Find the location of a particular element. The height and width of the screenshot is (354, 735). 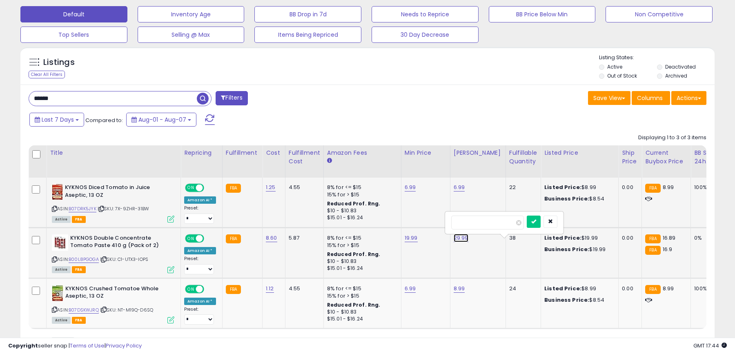

div: 24 is located at coordinates (522, 289).